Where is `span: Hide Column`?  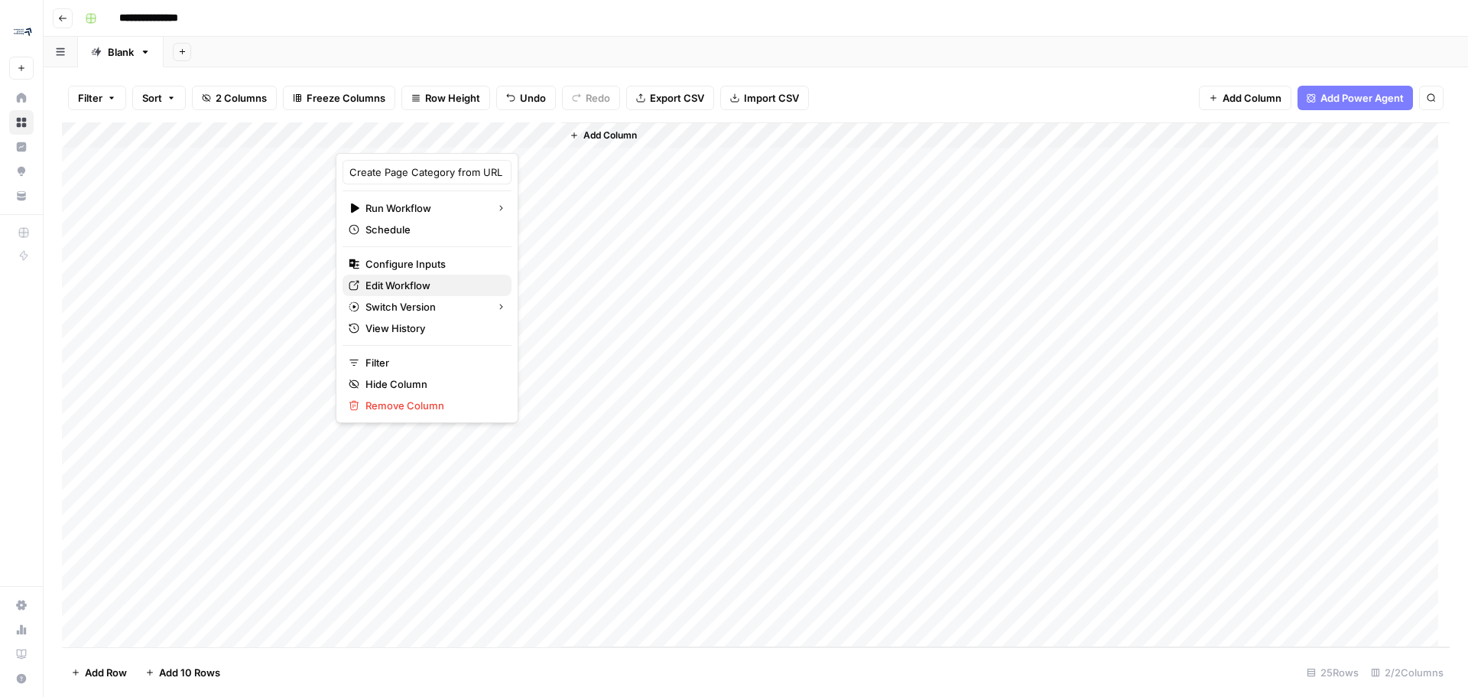
span: Hide Column is located at coordinates (432, 384).